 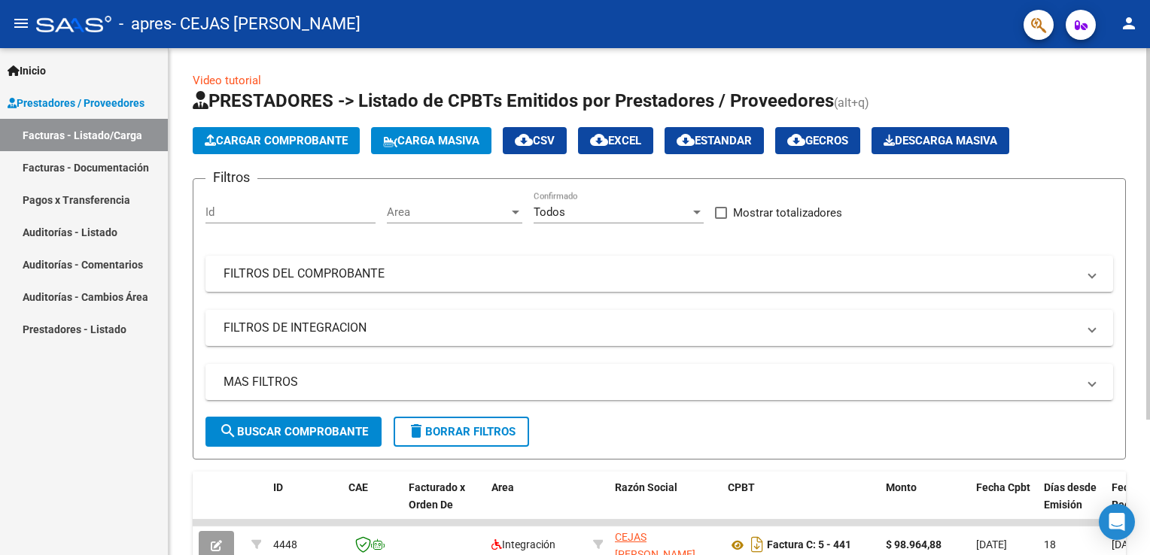 What do you see at coordinates (714, 141) in the screenshot?
I see `button: Estandar` at bounding box center [714, 141].